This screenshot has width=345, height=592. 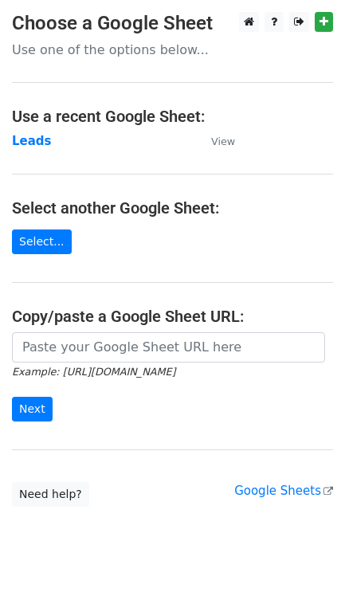 What do you see at coordinates (172, 116) in the screenshot?
I see `h4: Use a recent Google Sheet:` at bounding box center [172, 116].